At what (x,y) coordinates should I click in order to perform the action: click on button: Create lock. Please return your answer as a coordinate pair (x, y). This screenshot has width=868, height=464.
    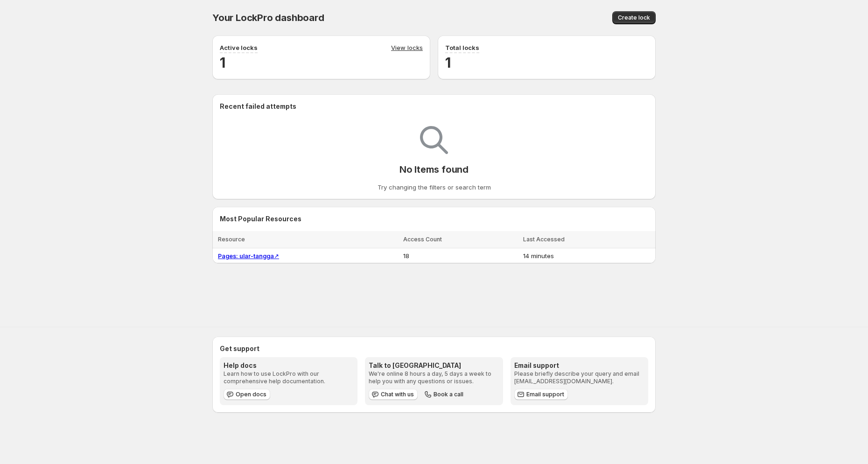
    Looking at the image, I should click on (633, 18).